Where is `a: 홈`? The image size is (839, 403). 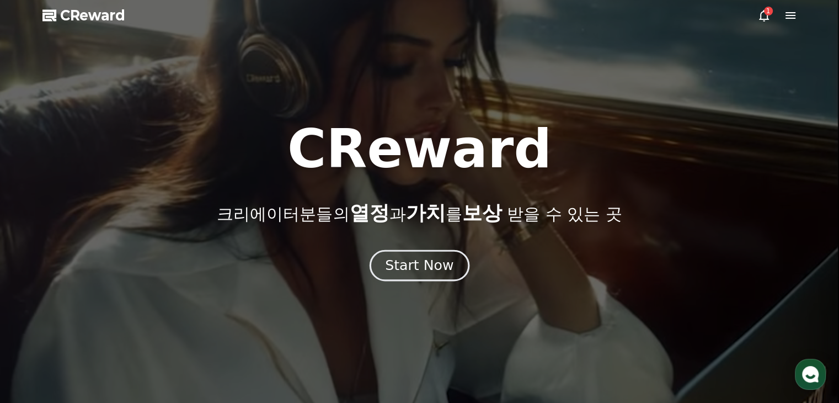 a: 홈 is located at coordinates (38, 325).